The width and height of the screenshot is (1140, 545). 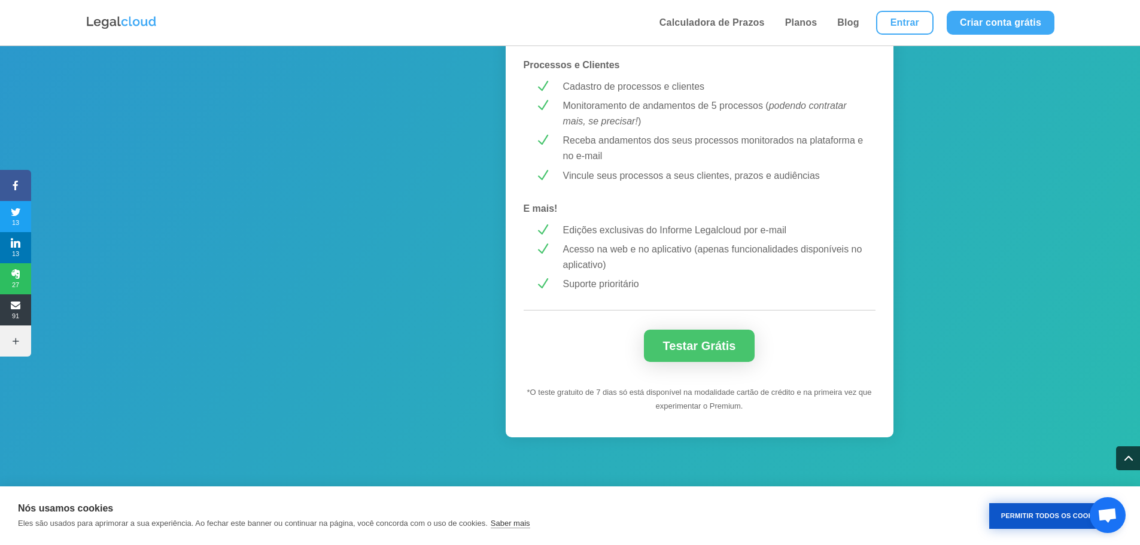 What do you see at coordinates (713, 230) in the screenshot?
I see `p: Edições exclusivas do Informe Legalcloud por e-mail` at bounding box center [713, 230].